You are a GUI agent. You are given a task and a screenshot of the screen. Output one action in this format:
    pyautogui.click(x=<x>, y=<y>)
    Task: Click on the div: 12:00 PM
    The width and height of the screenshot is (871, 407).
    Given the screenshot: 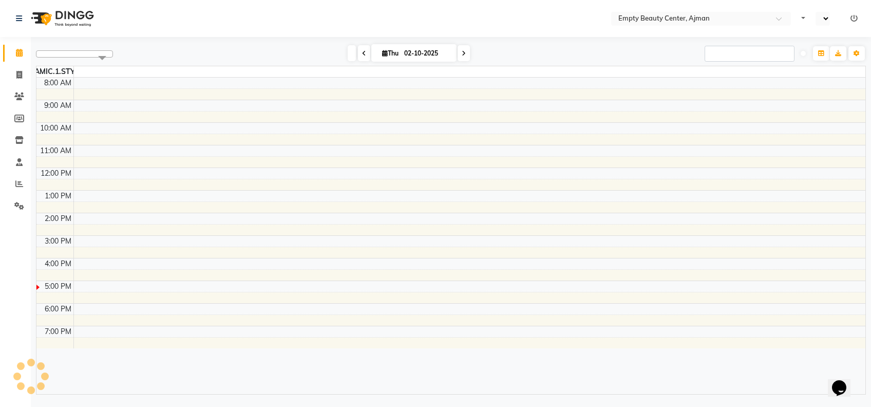 What is the action you would take?
    pyautogui.click(x=56, y=173)
    